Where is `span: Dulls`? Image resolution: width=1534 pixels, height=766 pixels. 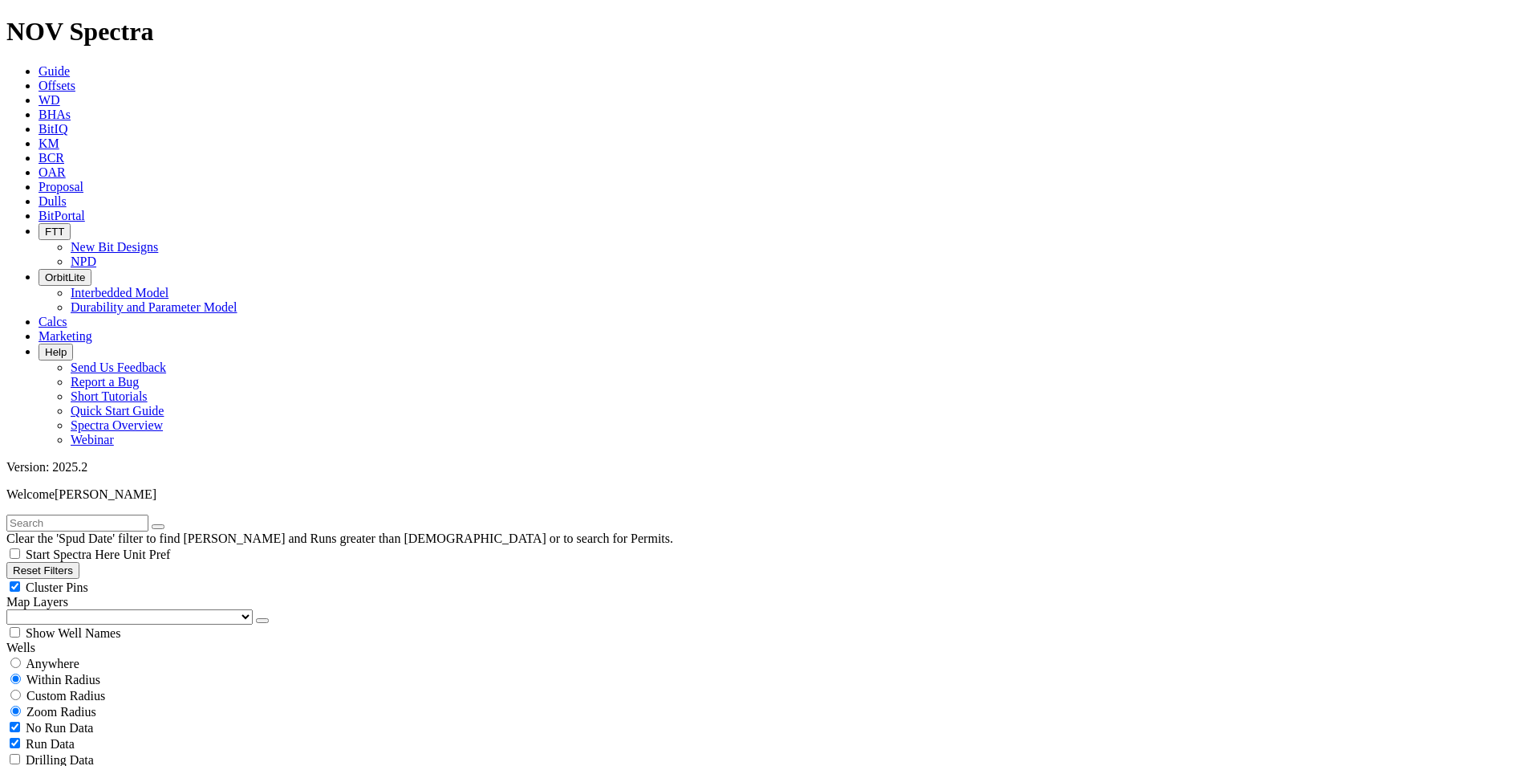
span: Dulls is located at coordinates (52, 201).